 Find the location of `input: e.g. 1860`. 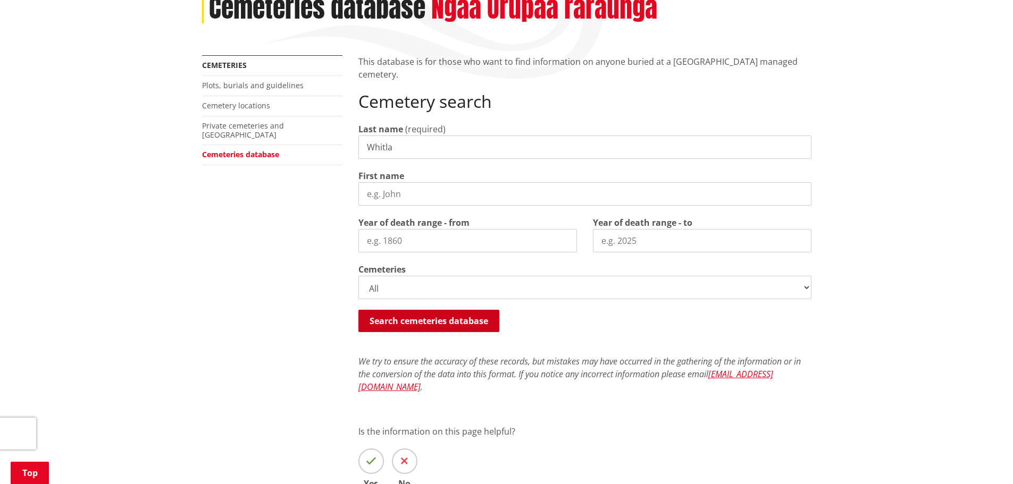

input: e.g. 1860 is located at coordinates (467, 241).